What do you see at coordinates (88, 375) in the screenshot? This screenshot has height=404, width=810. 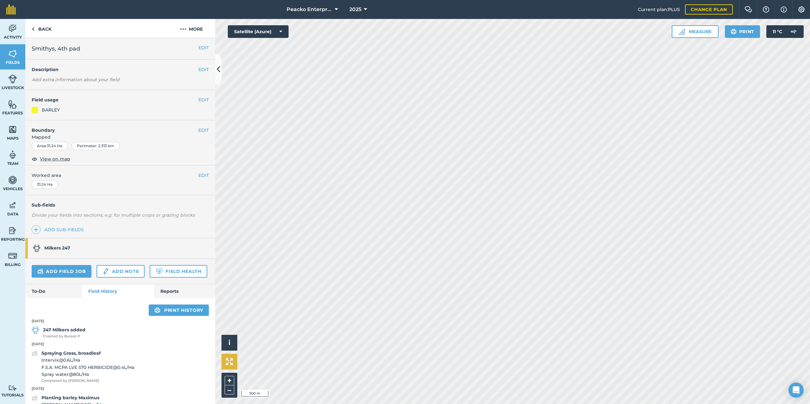 I see `span: Spray water @ 80 L / Ha` at bounding box center [88, 375].